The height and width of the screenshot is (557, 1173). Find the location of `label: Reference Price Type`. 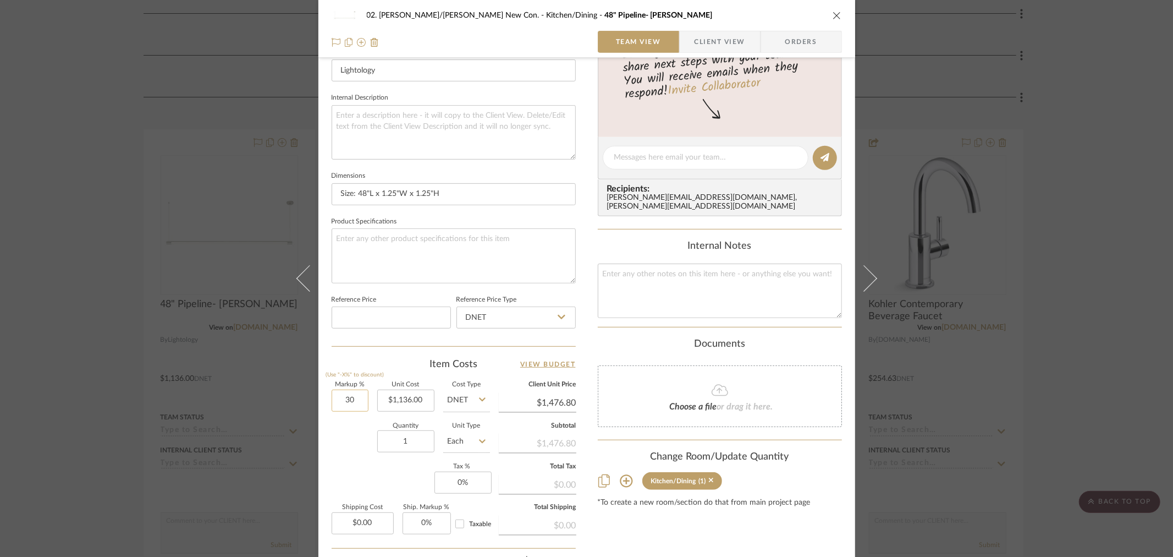

label: Reference Price Type is located at coordinates (487, 300).